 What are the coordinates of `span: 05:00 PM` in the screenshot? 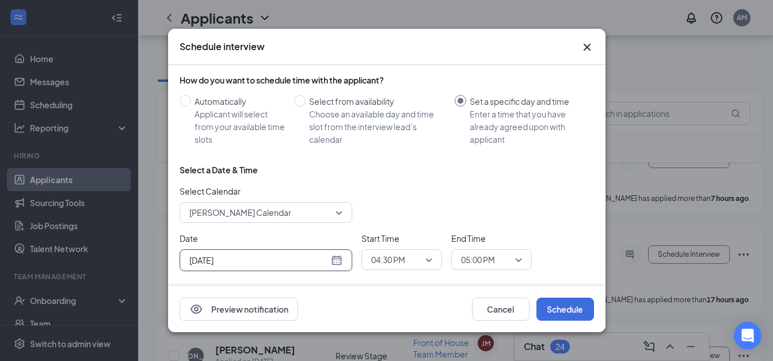 It's located at (478, 260).